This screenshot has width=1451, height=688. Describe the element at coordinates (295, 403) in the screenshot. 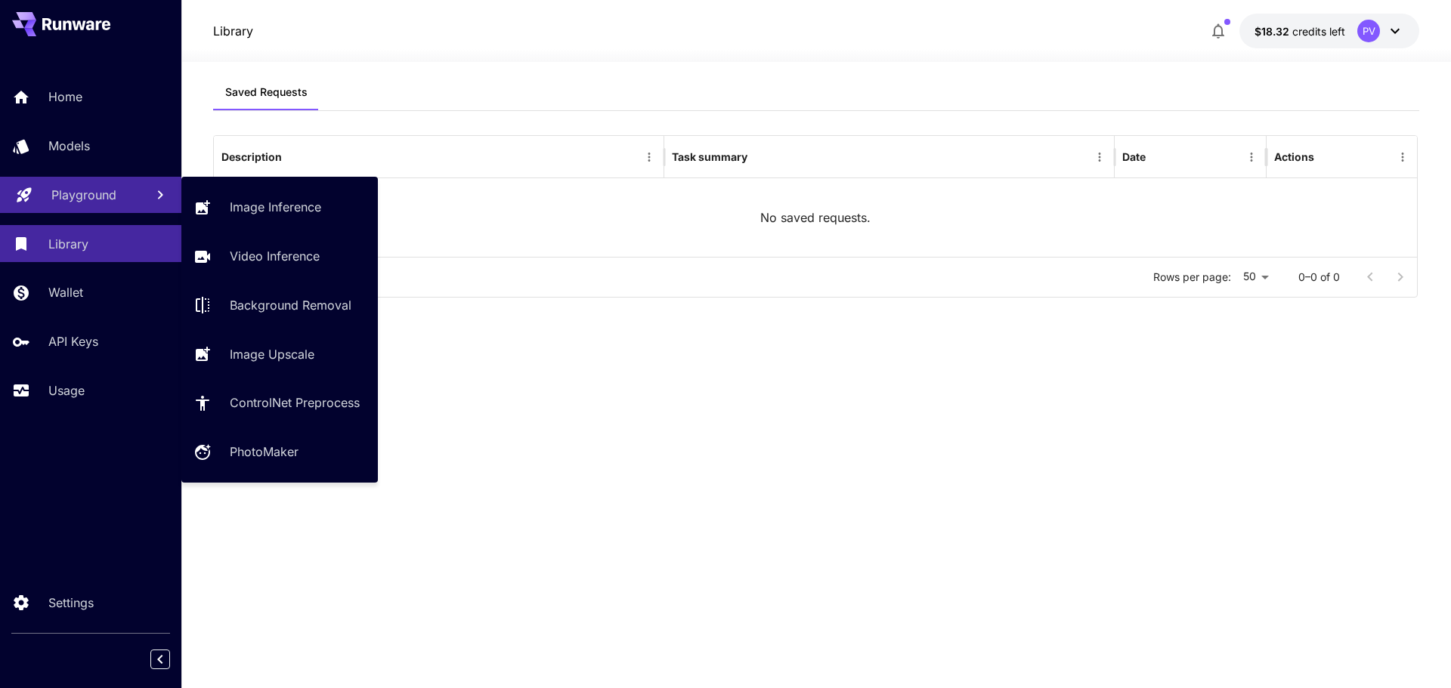

I see `p: ControlNet Preprocess` at that location.